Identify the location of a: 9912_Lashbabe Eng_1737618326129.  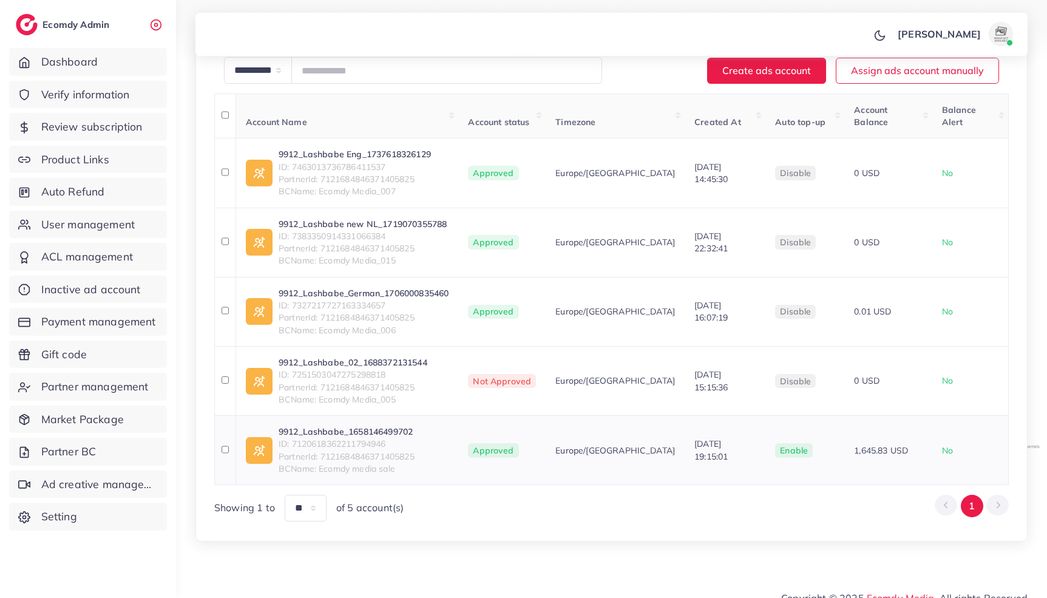
(354, 154).